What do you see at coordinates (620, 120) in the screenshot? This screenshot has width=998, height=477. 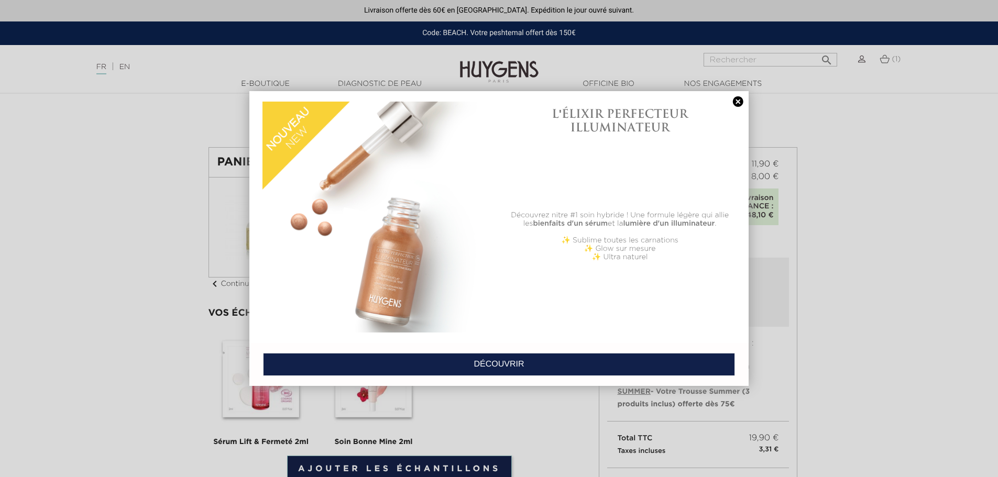 I see `h1: L'ÉLIXIR PERFECTEUR ILLUMINATEUR` at bounding box center [620, 120].